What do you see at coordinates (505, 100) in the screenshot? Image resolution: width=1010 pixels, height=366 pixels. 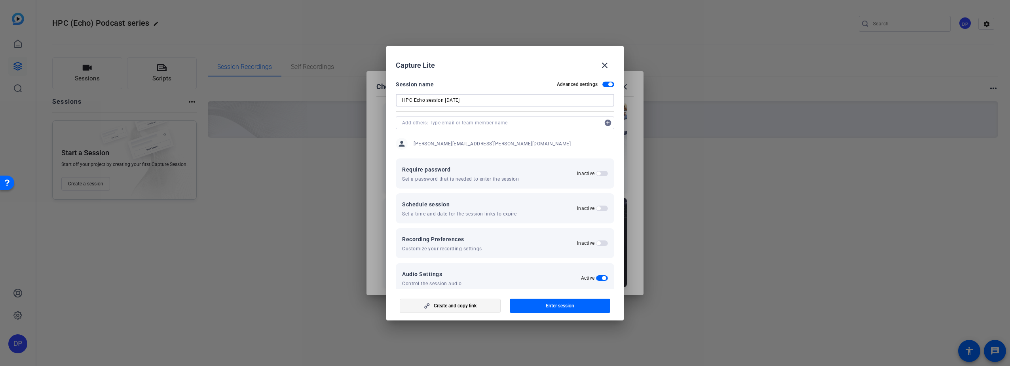 I see `input: Enter Session Name` at bounding box center [505, 100].